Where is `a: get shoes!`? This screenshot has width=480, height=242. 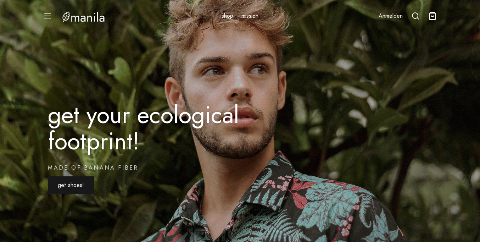 a: get shoes! is located at coordinates (71, 185).